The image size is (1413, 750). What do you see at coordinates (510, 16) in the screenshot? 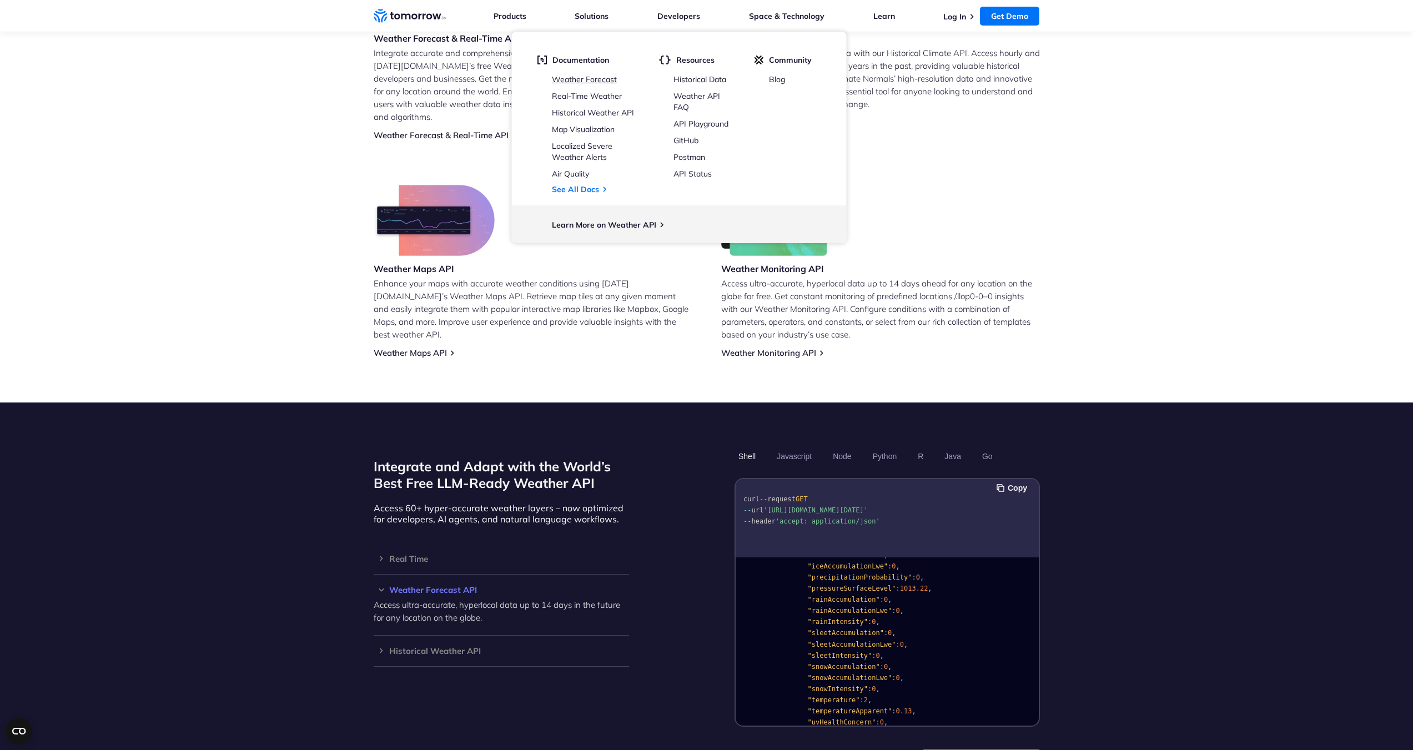
I see `a: Products` at bounding box center [510, 16].